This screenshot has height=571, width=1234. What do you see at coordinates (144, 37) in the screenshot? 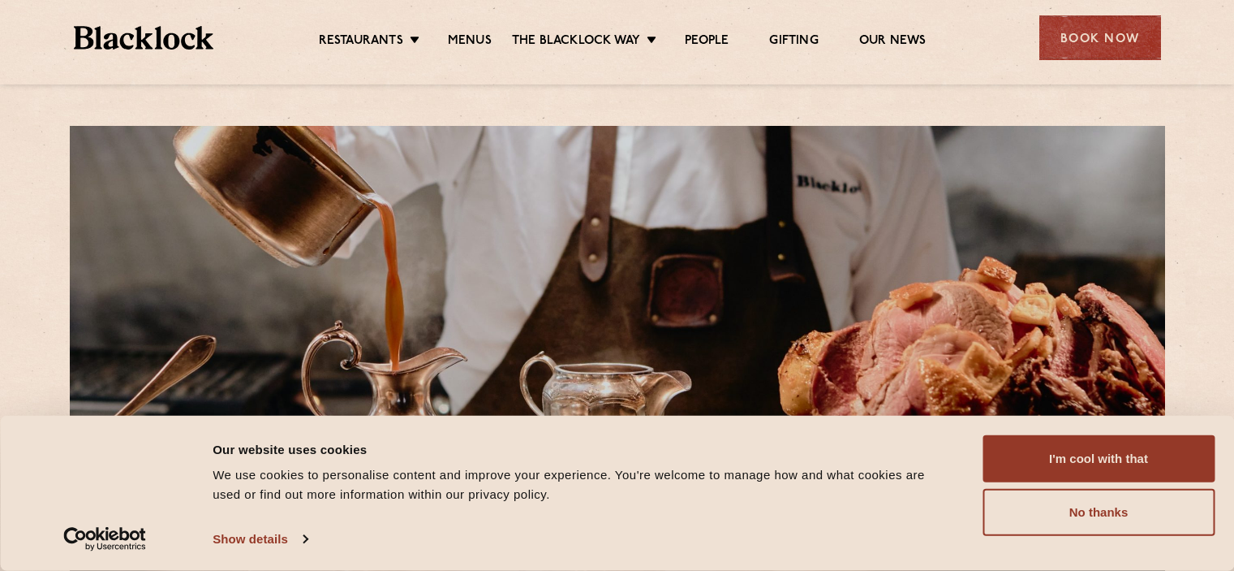
I see `img: BL_Textured_Logo-footer-cropped.svg` at bounding box center [144, 37].